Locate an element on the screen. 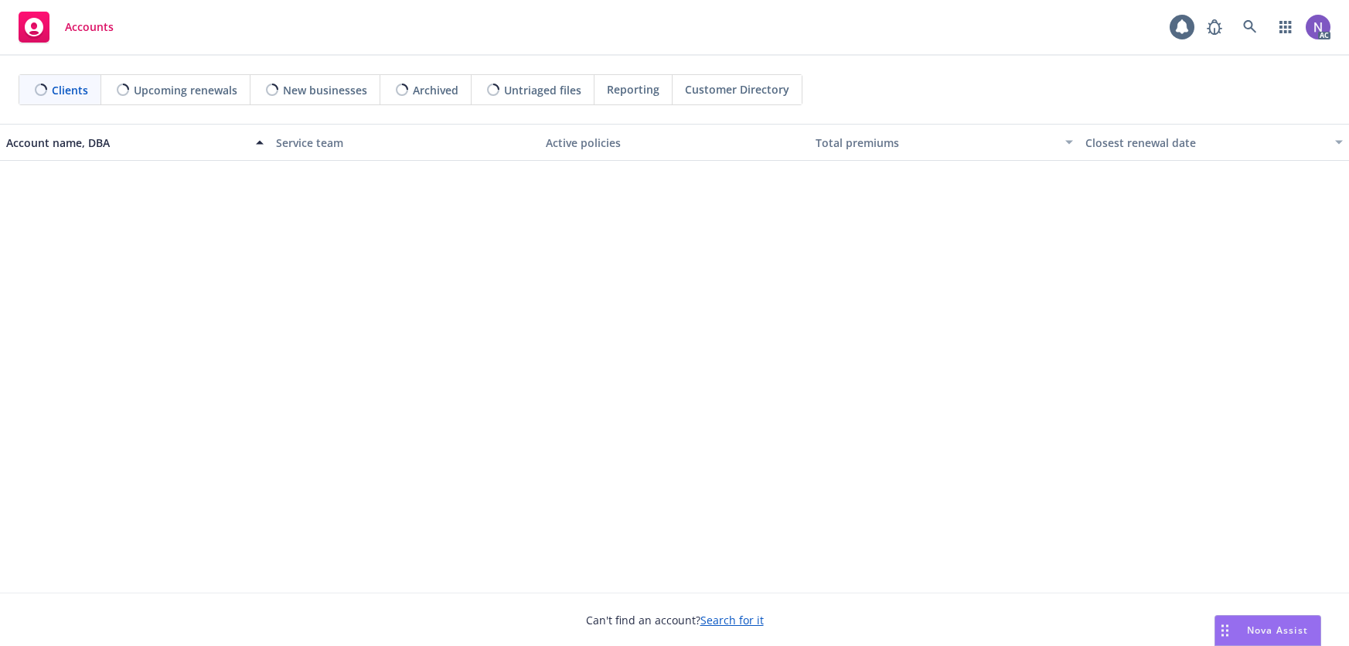 The image size is (1349, 646). a: Report a Bug is located at coordinates (1215, 27).